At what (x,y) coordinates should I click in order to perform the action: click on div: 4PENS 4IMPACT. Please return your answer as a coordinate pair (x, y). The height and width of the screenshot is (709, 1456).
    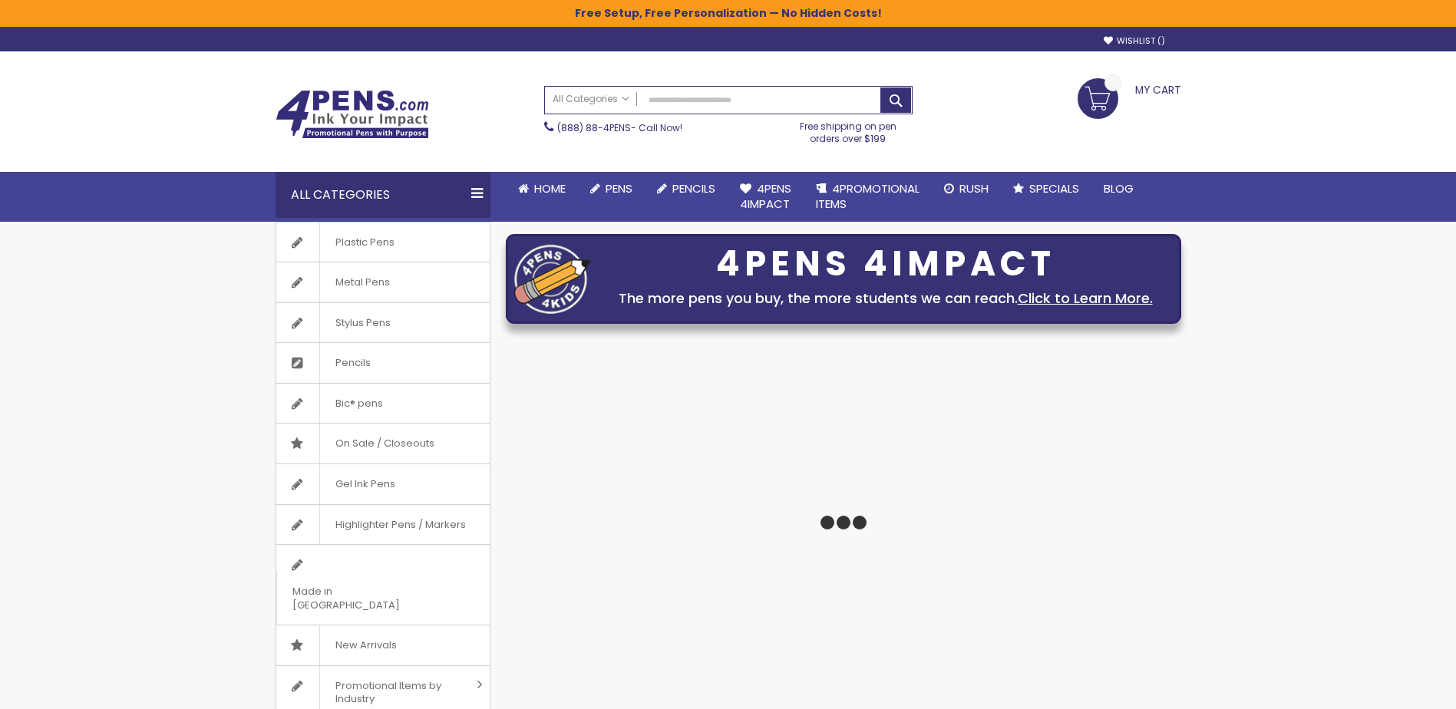
    Looking at the image, I should click on (886, 264).